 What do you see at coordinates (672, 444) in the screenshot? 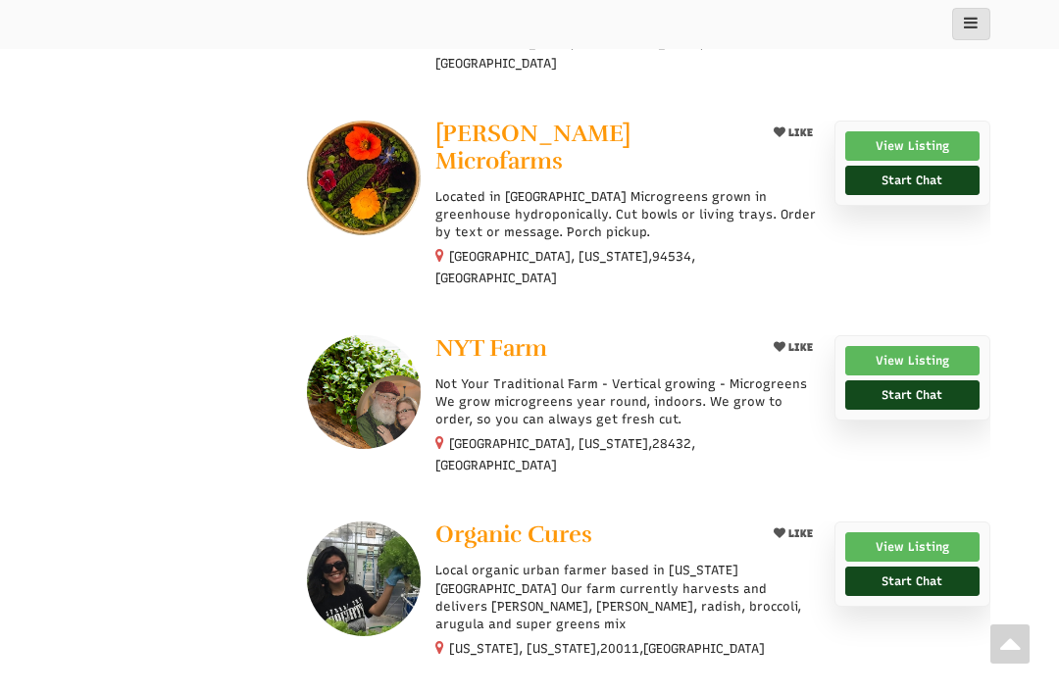
I see `span: 28432` at bounding box center [672, 444].